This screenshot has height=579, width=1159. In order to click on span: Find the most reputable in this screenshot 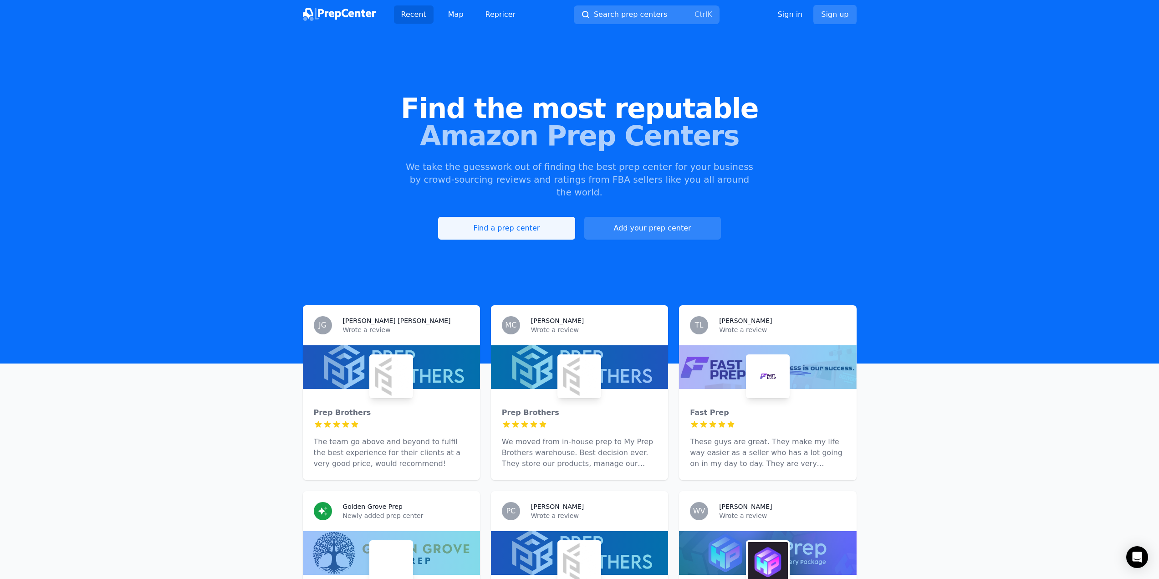, I will do `click(579, 108)`.